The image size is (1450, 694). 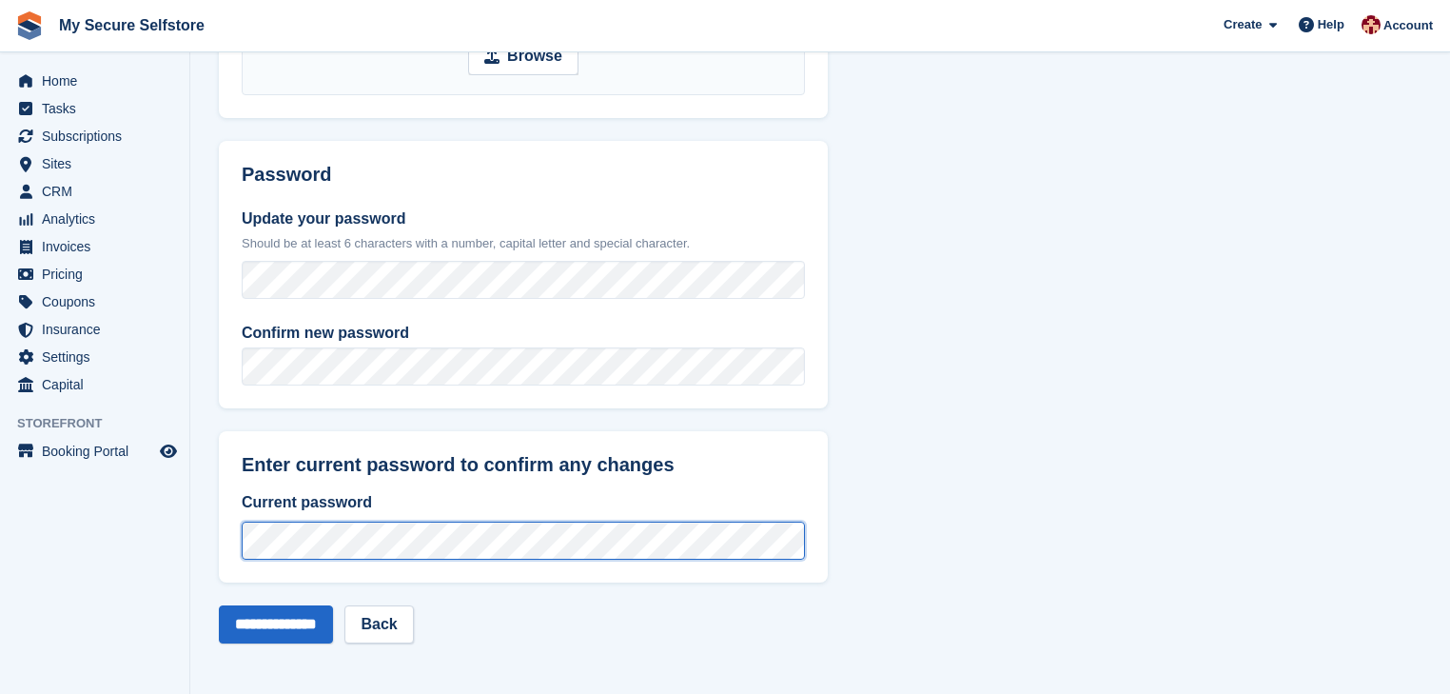 What do you see at coordinates (1408, 26) in the screenshot?
I see `span: Account` at bounding box center [1408, 26].